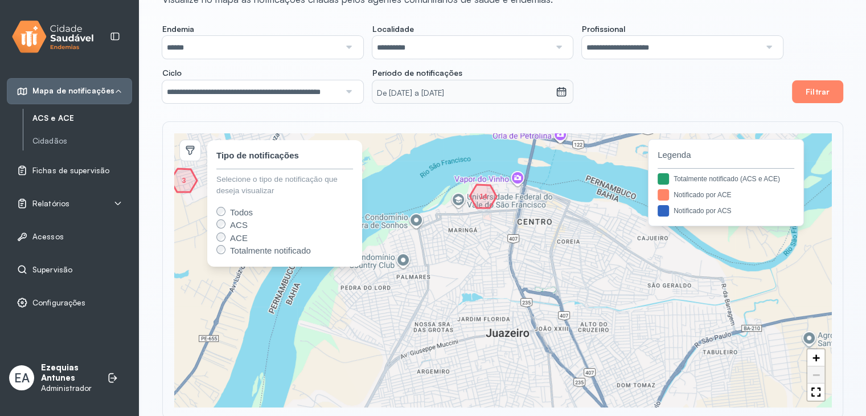 The height and width of the screenshot is (416, 866). What do you see at coordinates (73, 91) in the screenshot?
I see `span: Mapa de notificações` at bounding box center [73, 91].